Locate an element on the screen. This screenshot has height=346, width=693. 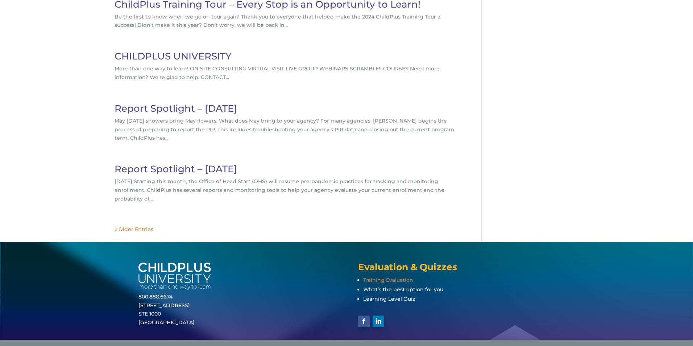
span: Training Evaluation is located at coordinates (388, 280).